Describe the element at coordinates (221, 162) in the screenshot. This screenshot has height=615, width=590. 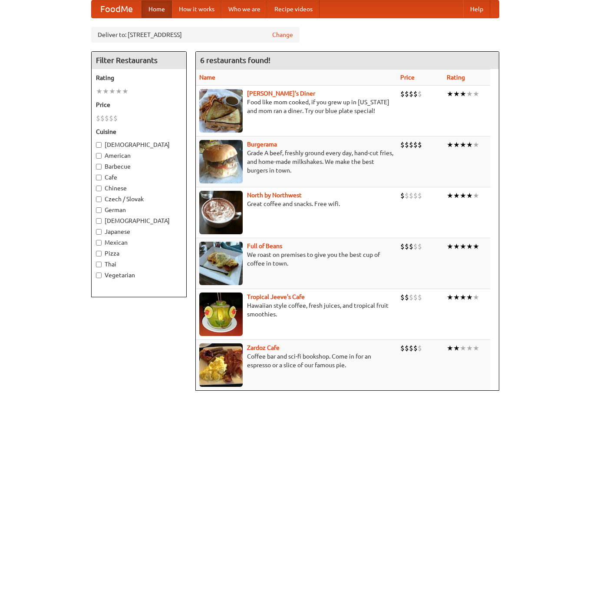
I see `img: burgerama.jpg` at that location.